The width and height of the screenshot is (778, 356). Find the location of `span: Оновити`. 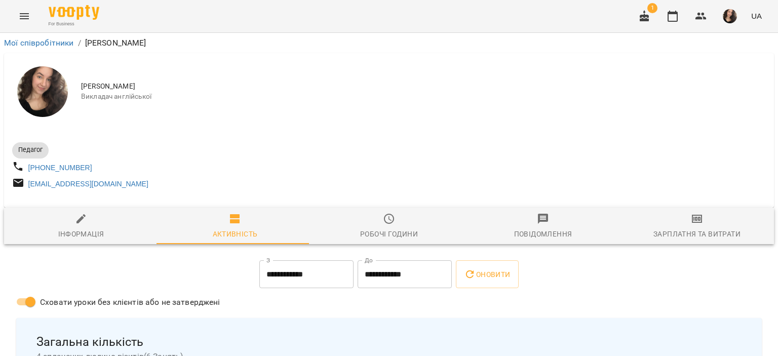

span: Оновити is located at coordinates (487, 275).